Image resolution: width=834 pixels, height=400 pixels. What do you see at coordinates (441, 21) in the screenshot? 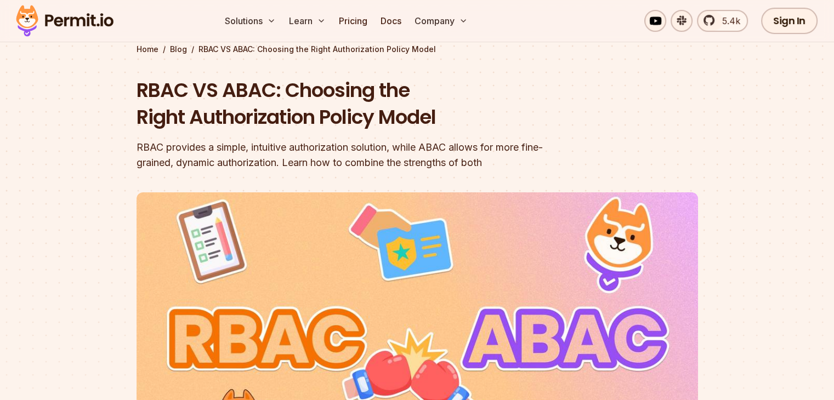
I see `button: Company` at bounding box center [441, 21].